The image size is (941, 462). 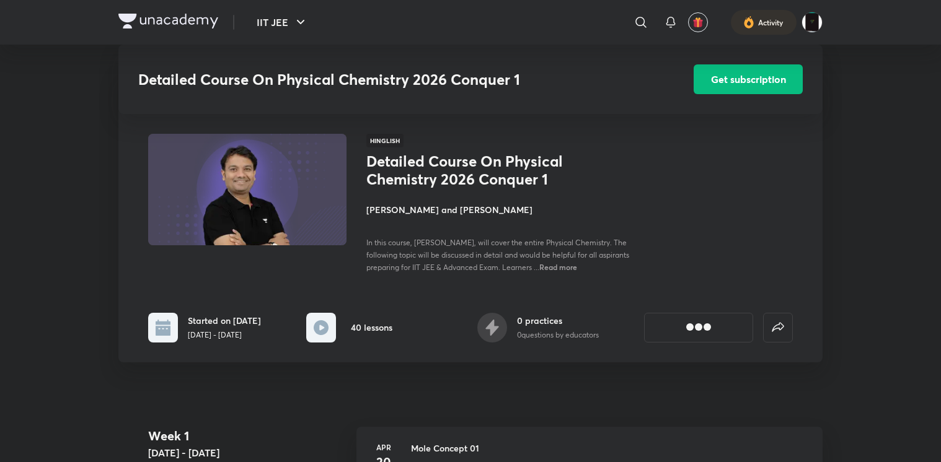 I want to click on h1: Detailed Course On Physical Chemistry 2026 Conquer 1, so click(x=467, y=170).